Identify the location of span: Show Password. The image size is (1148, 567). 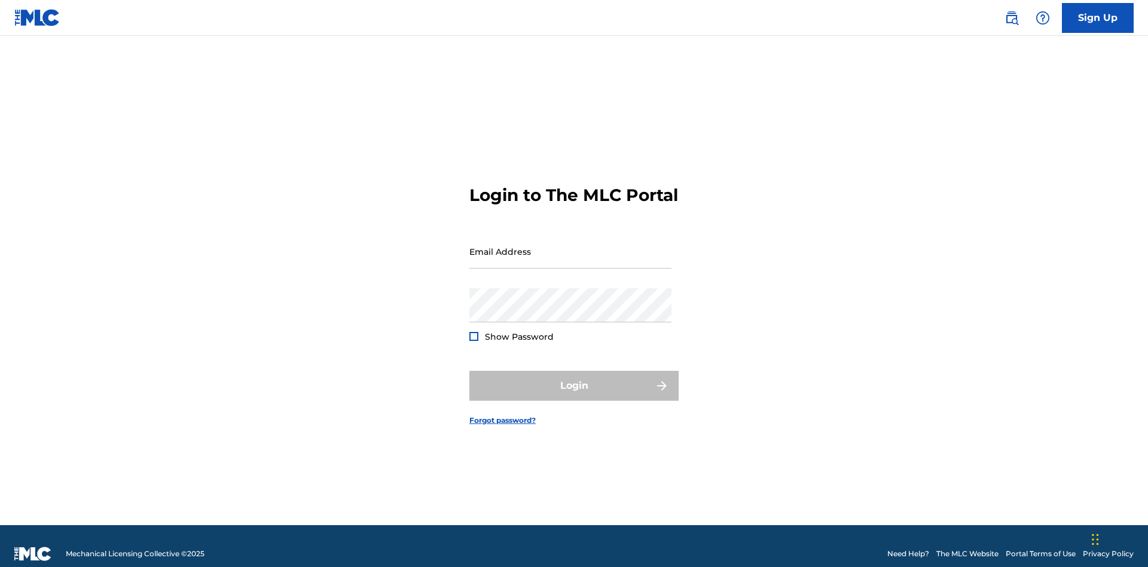
(519, 337).